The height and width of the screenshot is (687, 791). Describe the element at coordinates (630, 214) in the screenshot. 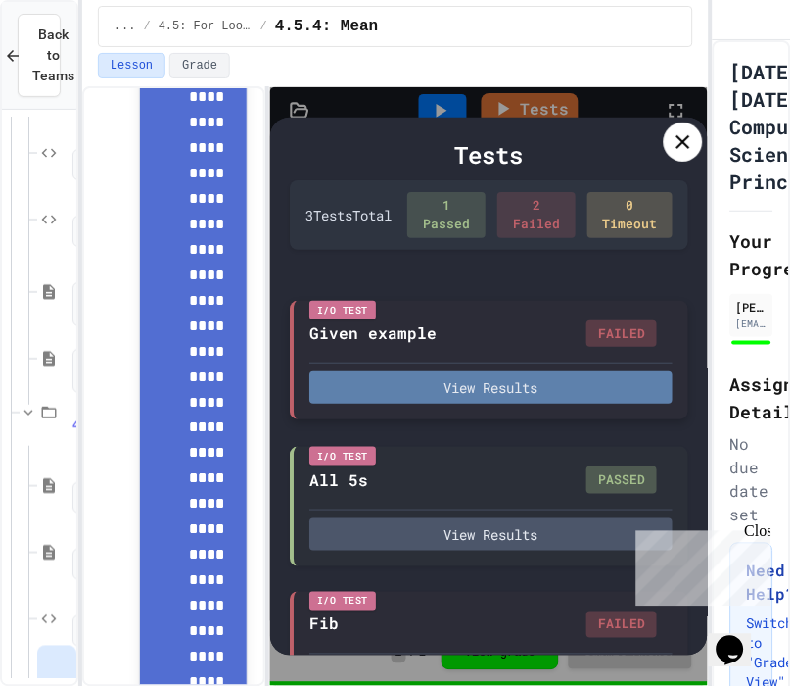

I see `div: 0 Timeout` at that location.